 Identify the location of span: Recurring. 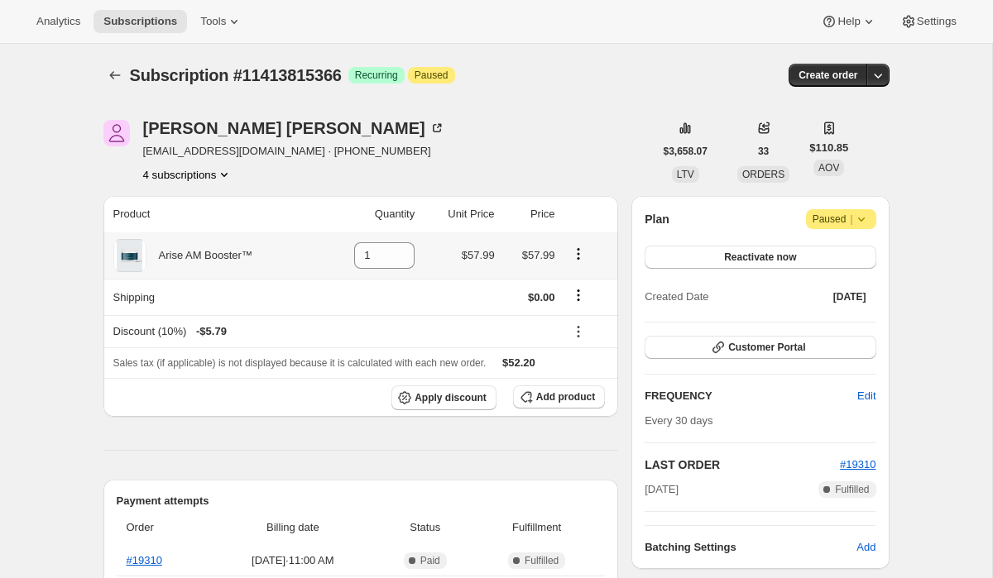
(376, 75).